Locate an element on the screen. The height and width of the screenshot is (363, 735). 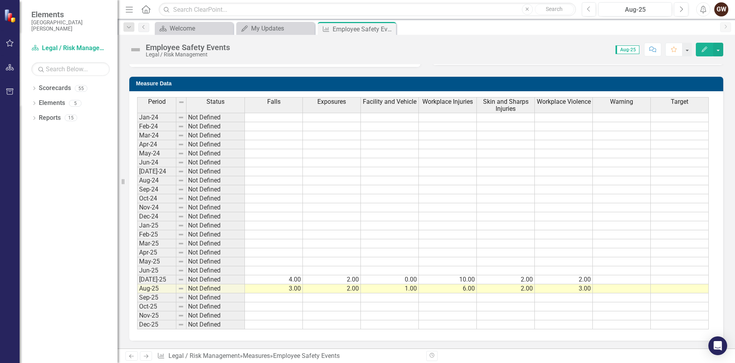
td: Nov-25 is located at coordinates (157, 316).